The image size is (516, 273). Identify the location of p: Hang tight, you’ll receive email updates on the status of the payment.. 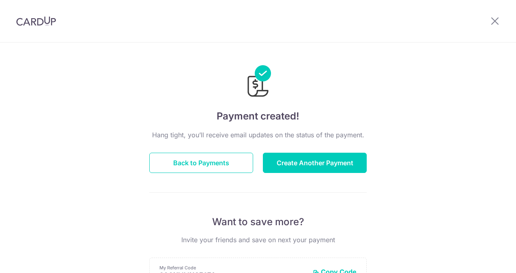
(258, 135).